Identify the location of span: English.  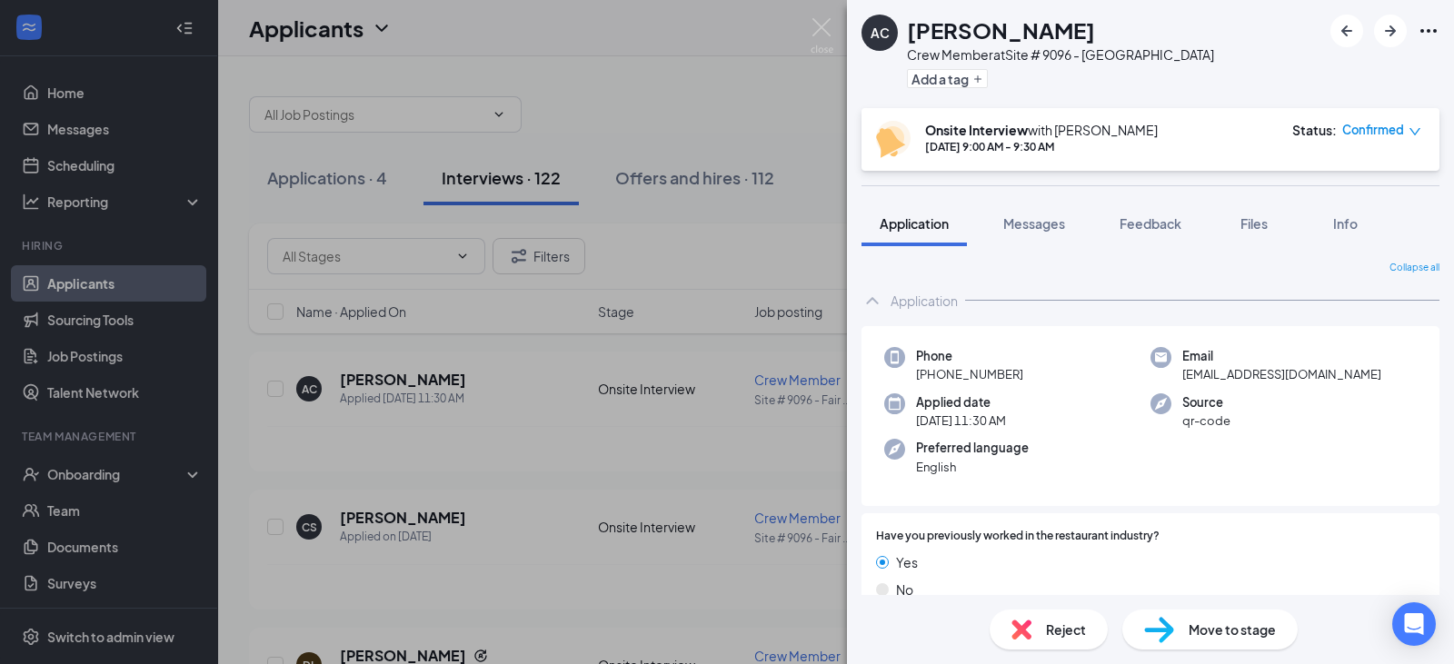
(972, 467).